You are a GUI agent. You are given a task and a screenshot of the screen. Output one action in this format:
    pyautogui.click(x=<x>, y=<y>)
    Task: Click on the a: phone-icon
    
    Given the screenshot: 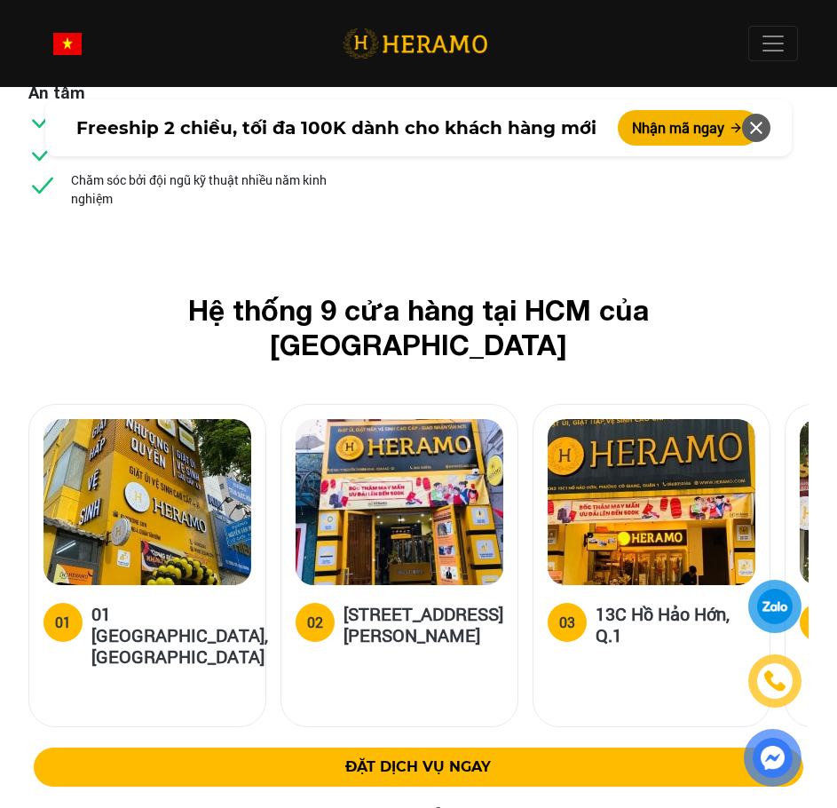 What is the action you would take?
    pyautogui.click(x=775, y=681)
    